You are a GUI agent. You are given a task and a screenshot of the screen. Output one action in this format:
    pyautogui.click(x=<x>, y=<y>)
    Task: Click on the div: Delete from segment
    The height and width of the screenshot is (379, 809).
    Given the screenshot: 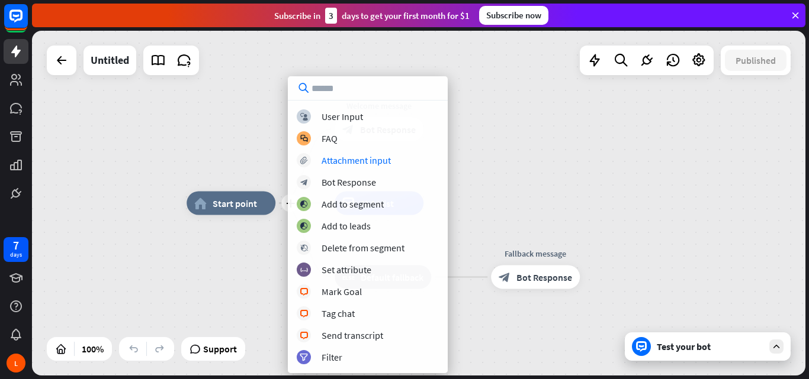 What is the action you would take?
    pyautogui.click(x=363, y=248)
    